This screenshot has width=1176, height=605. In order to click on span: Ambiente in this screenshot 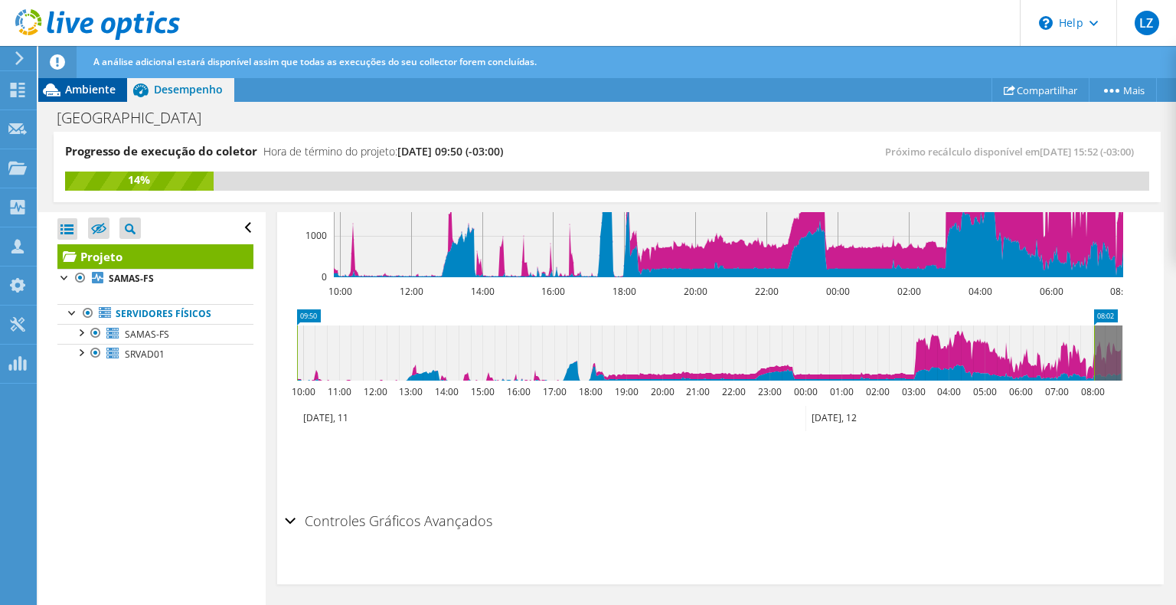, I will do `click(90, 89)`.